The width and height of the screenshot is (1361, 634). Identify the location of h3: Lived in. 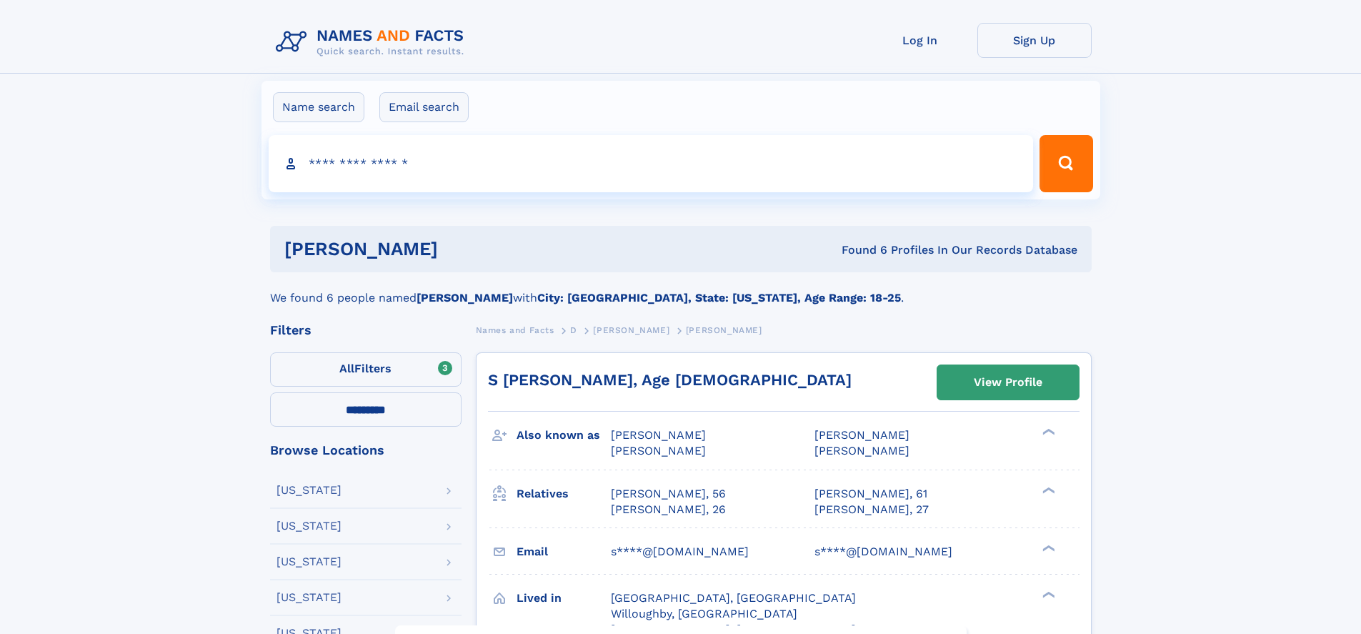
(564, 598).